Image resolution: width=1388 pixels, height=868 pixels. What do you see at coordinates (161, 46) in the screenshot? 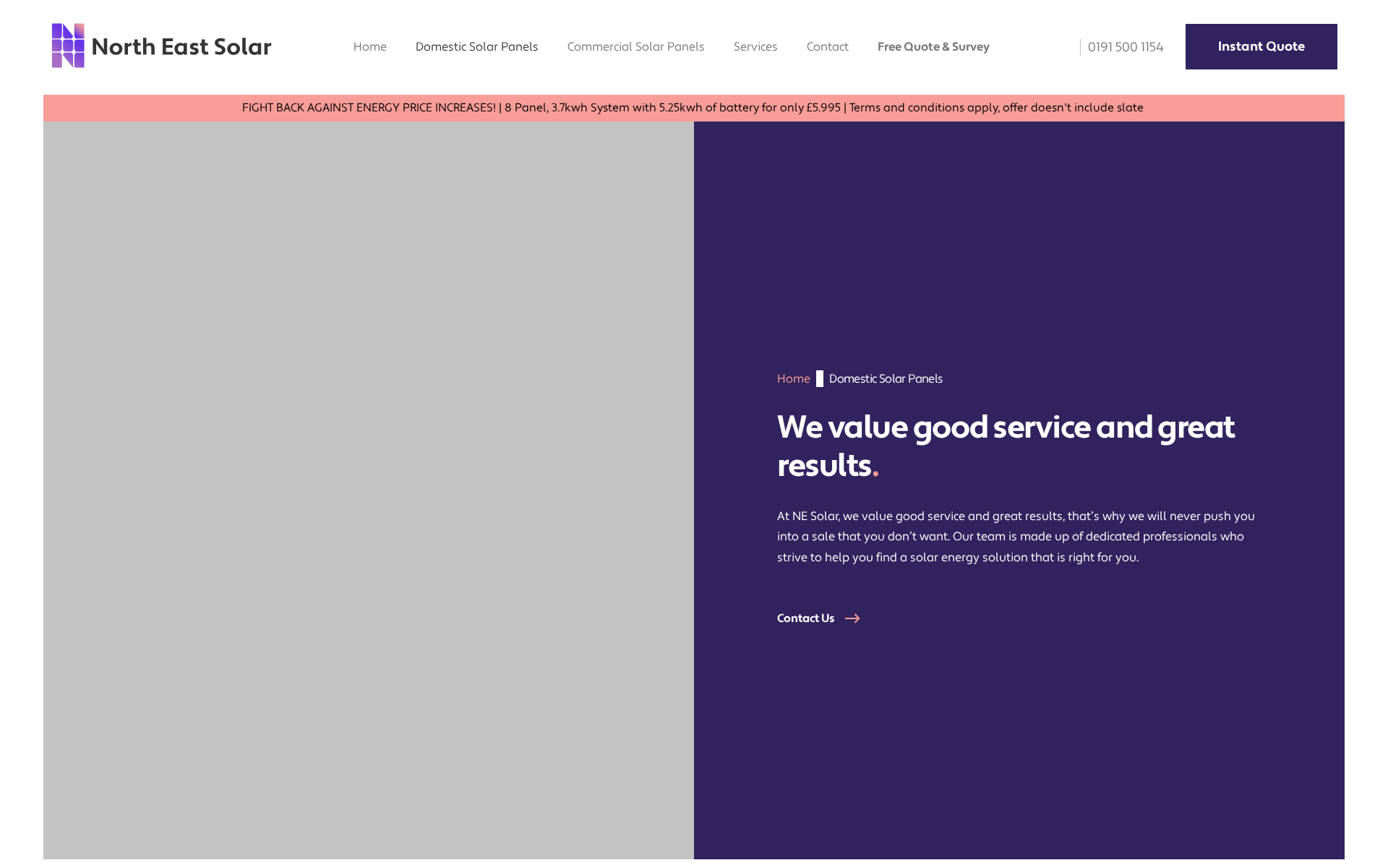
I see `img: north east solar logo` at bounding box center [161, 46].